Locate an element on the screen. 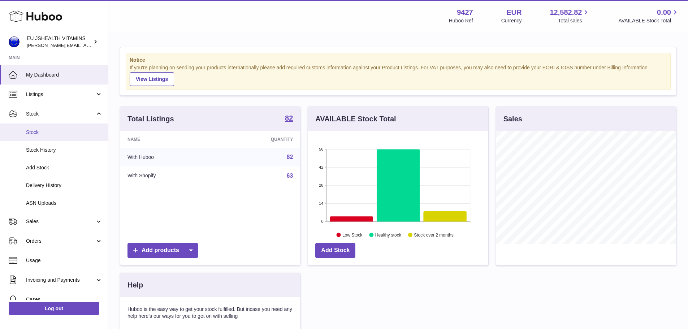  h3: Sales is located at coordinates (513, 119).